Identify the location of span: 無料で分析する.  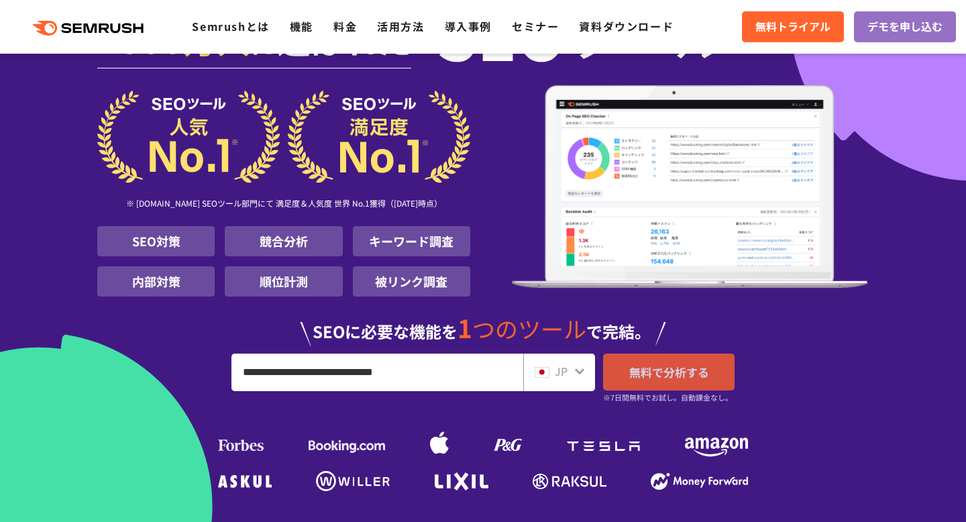
(669, 372).